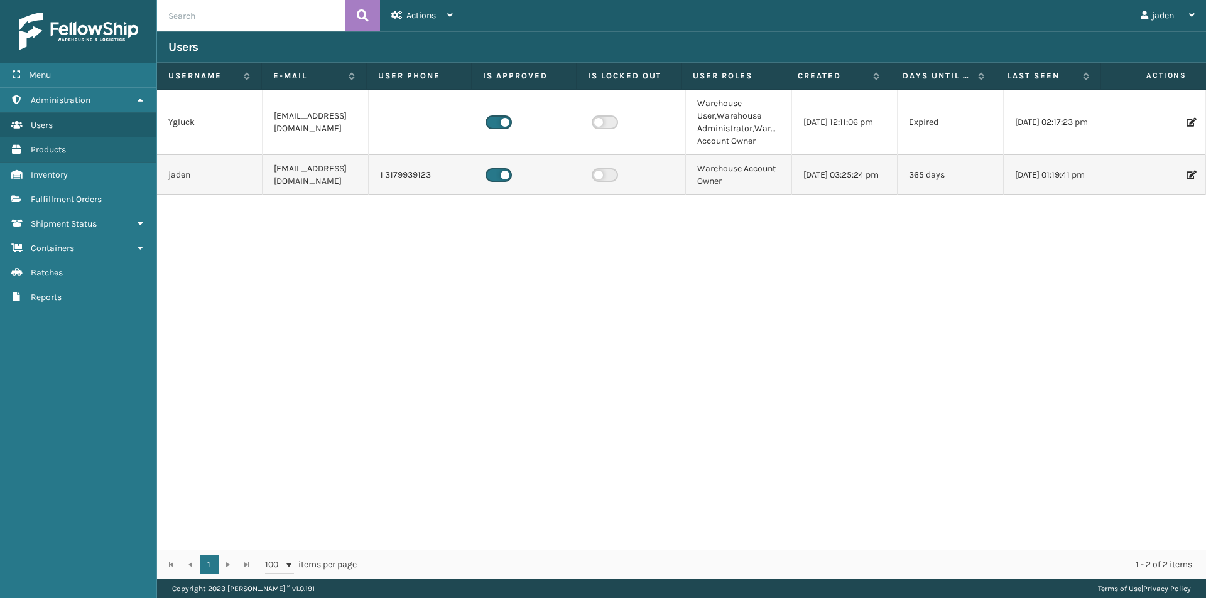  Describe the element at coordinates (950, 122) in the screenshot. I see `td: Expired` at that location.